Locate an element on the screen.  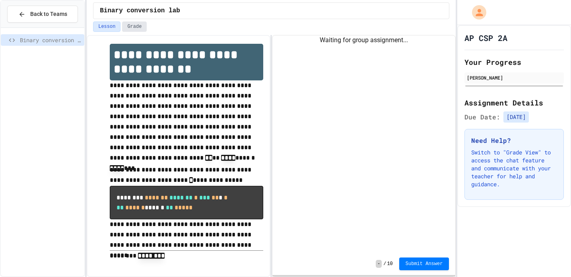
p: Switch to "Grade View" to access the chat feature and communicate with your teacher for help and ... is located at coordinates (514, 168).